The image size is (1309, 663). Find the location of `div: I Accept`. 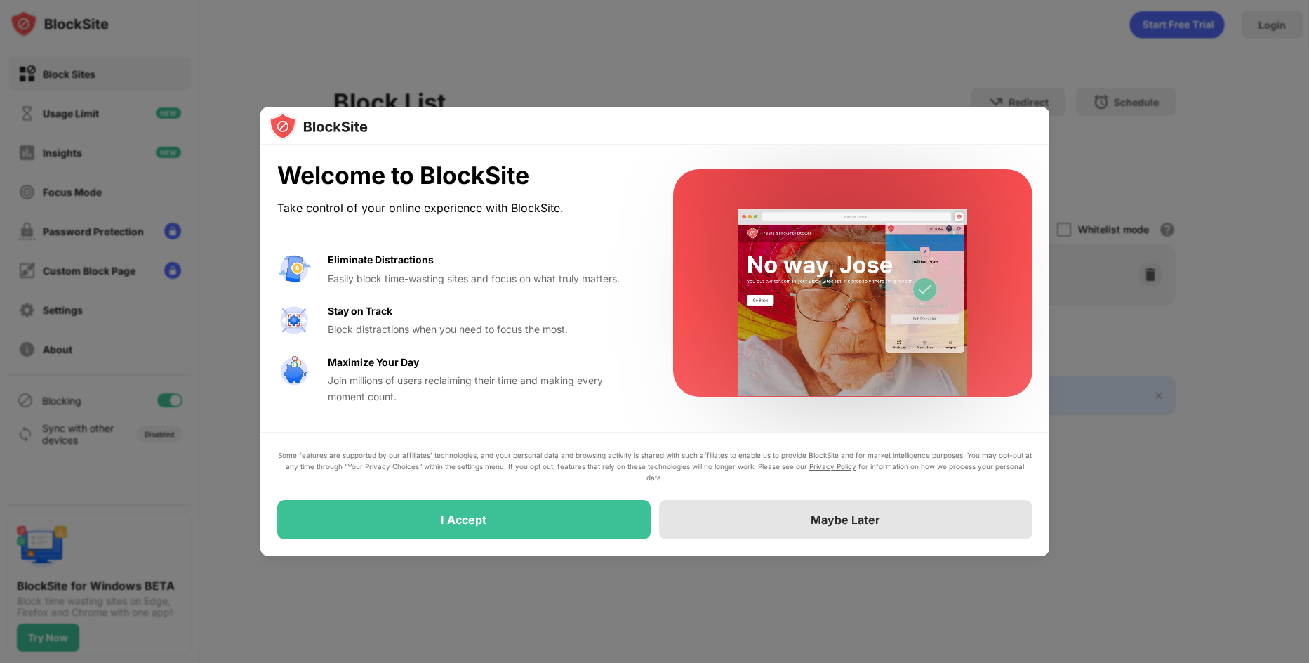

div: I Accept is located at coordinates (463, 519).